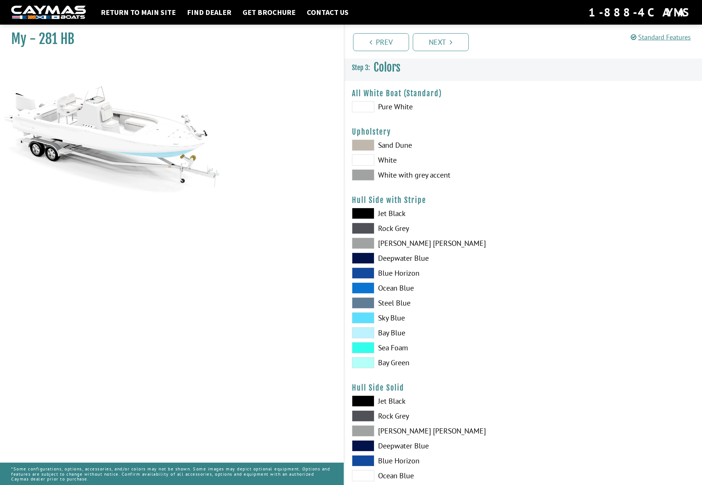  Describe the element at coordinates (328, 12) in the screenshot. I see `a: Contact Us` at that location.